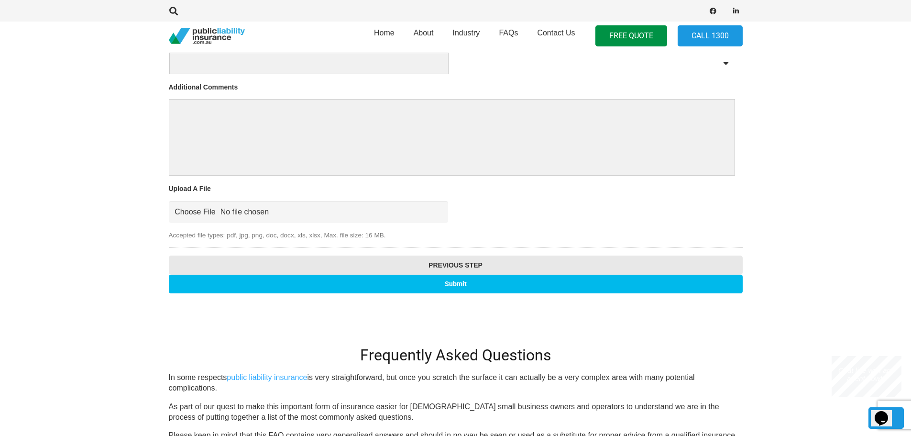  What do you see at coordinates (736, 11) in the screenshot?
I see `a: LinkedIn` at bounding box center [736, 11].